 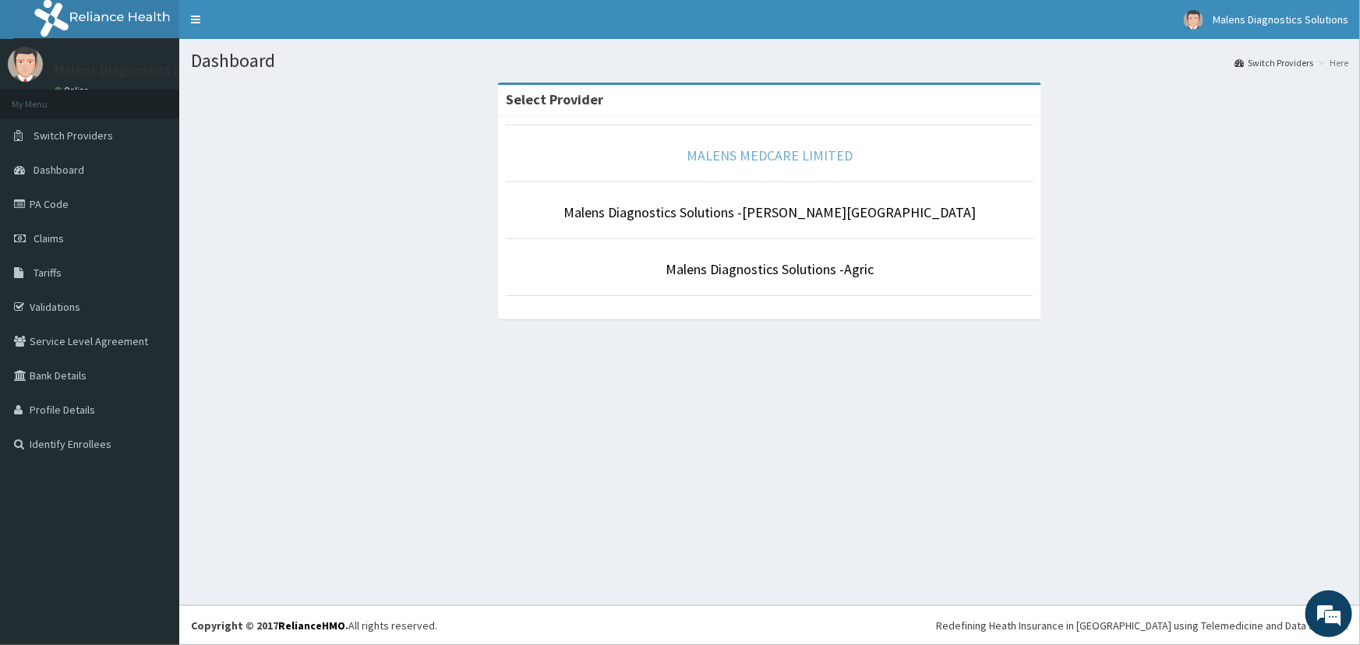 What do you see at coordinates (73, 136) in the screenshot?
I see `span: Switch Providers` at bounding box center [73, 136].